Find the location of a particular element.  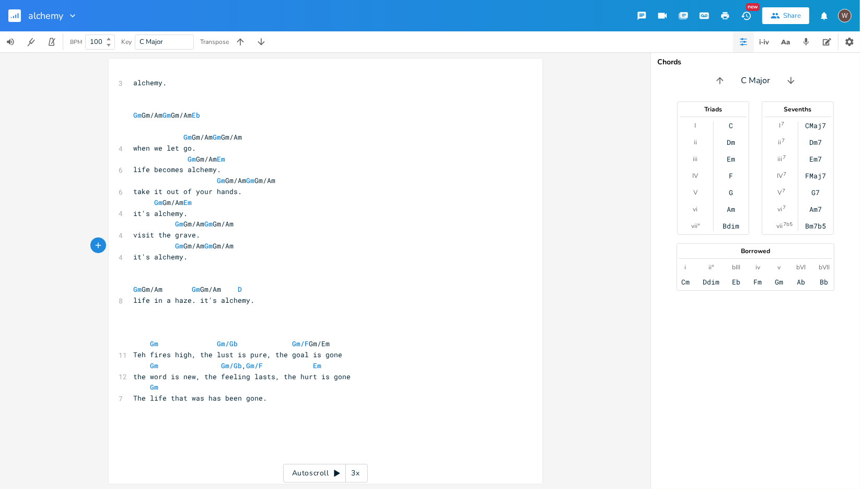

button: New is located at coordinates (746, 16).